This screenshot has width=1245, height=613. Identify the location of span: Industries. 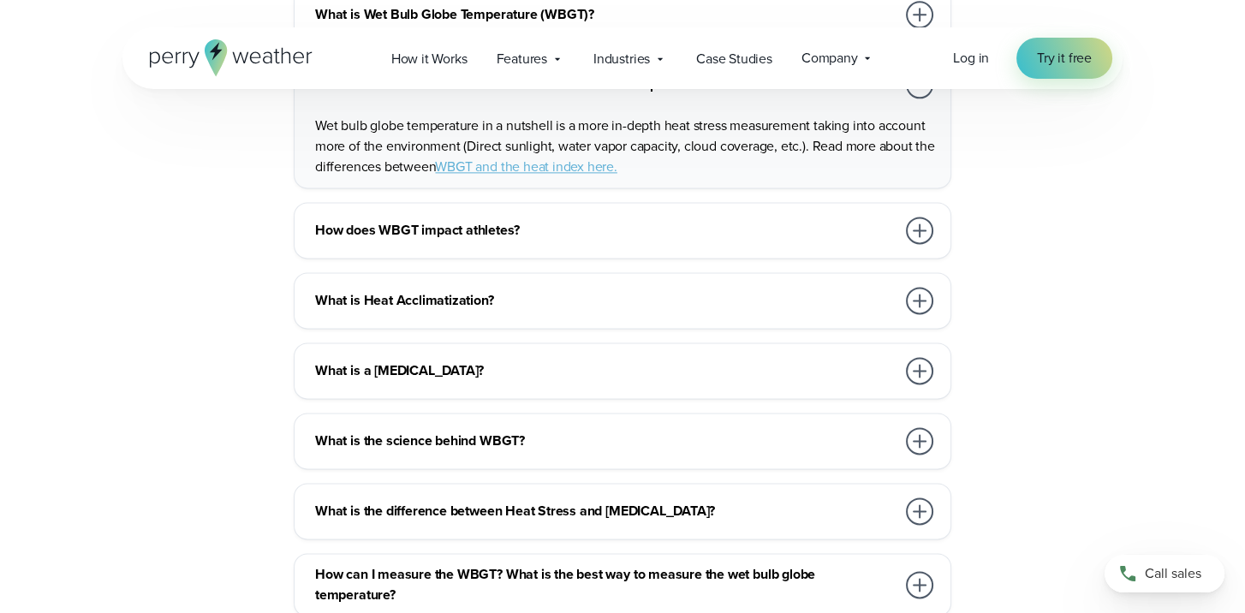
(621, 59).